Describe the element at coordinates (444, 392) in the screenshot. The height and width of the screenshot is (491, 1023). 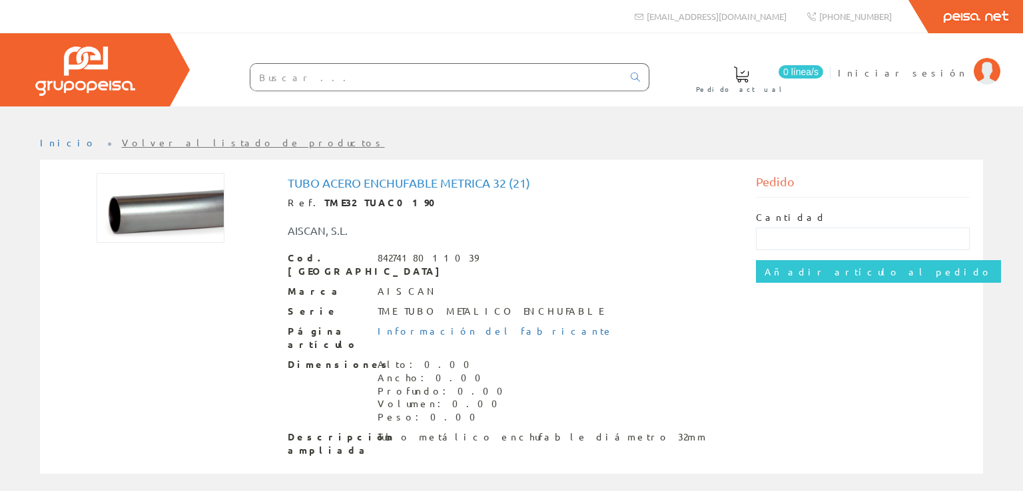
I see `div: Profundo: 0.00` at that location.